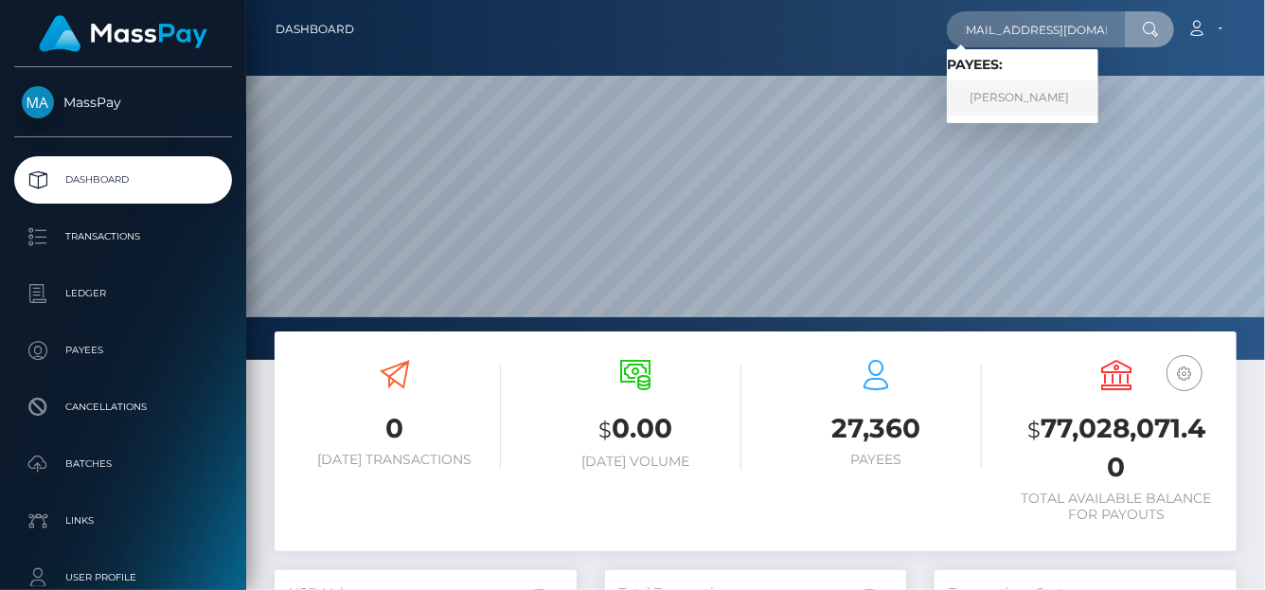 The image size is (1265, 590). What do you see at coordinates (123, 407) in the screenshot?
I see `p: Cancellations` at bounding box center [123, 407].